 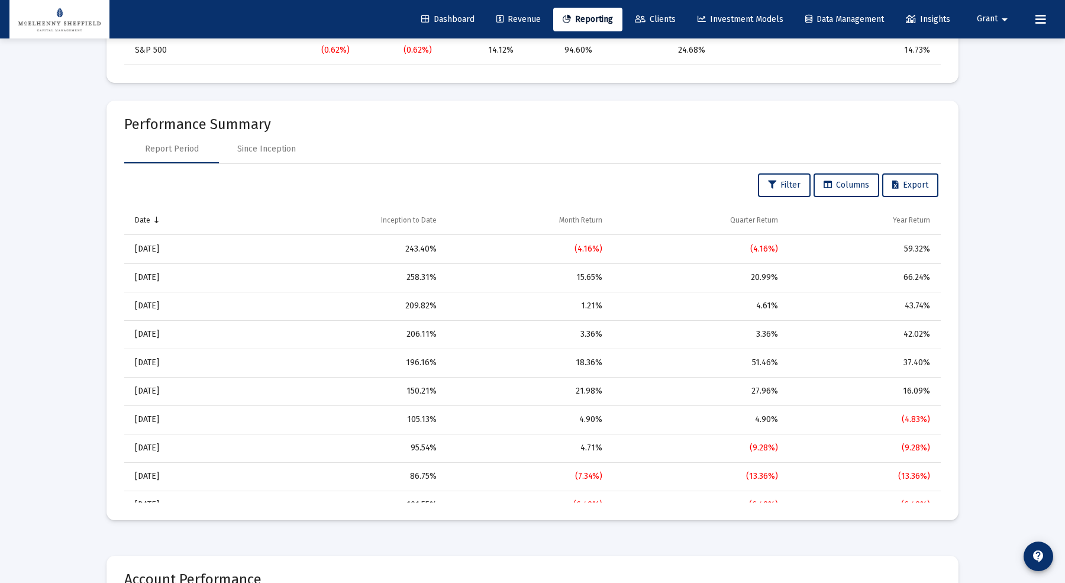 I want to click on td: Column Year Return, so click(x=864, y=221).